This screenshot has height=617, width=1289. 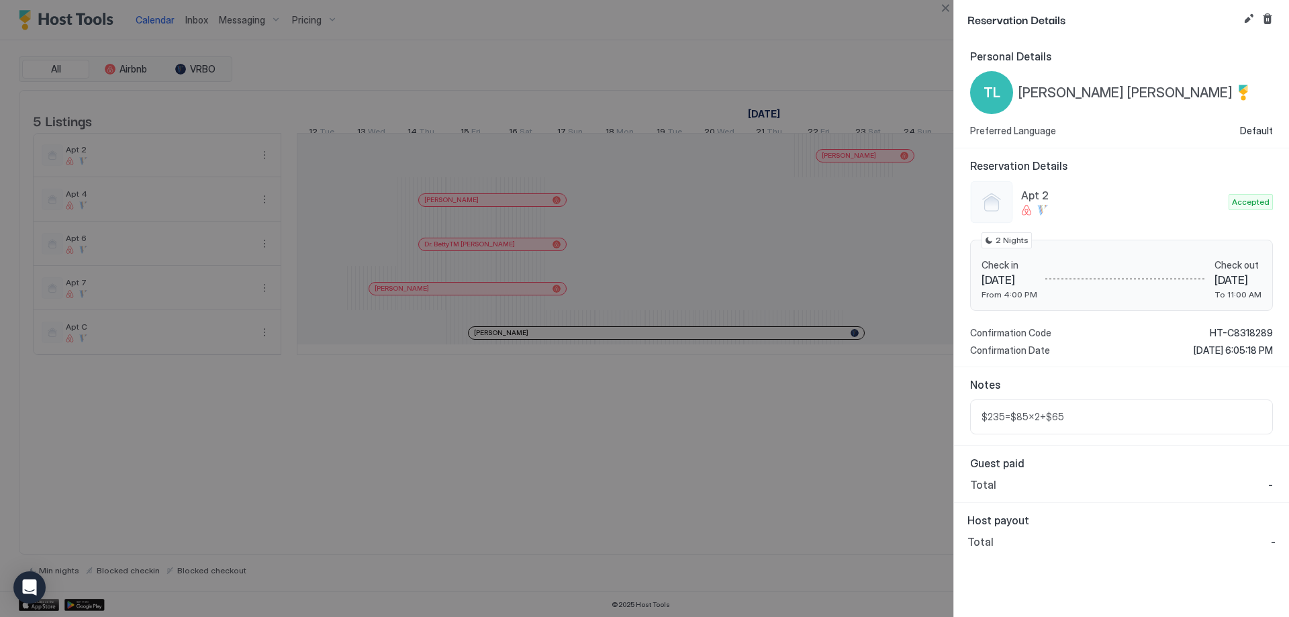 What do you see at coordinates (1010, 351) in the screenshot?
I see `span: Confirmation Date` at bounding box center [1010, 351].